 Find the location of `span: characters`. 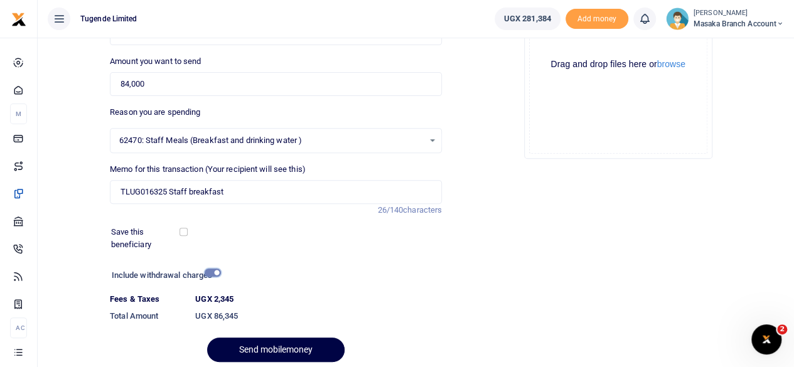

span: characters is located at coordinates (422, 210).